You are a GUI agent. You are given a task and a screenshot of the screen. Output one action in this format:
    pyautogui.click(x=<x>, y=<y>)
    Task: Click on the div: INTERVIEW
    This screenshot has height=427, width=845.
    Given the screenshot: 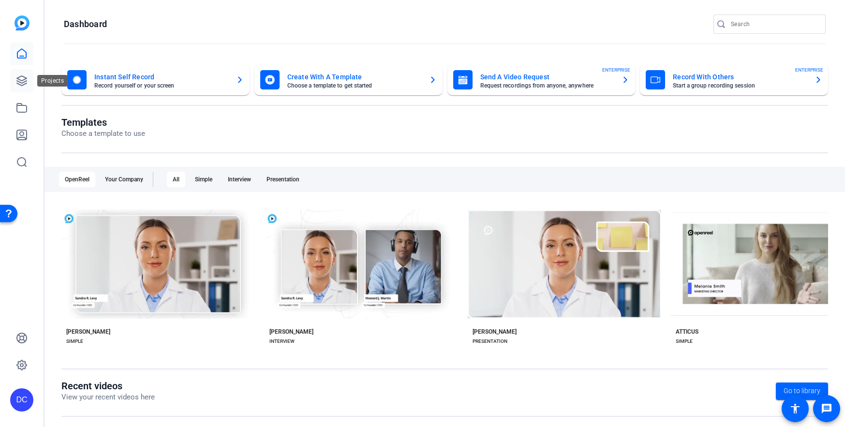 What is the action you would take?
    pyautogui.click(x=282, y=341)
    